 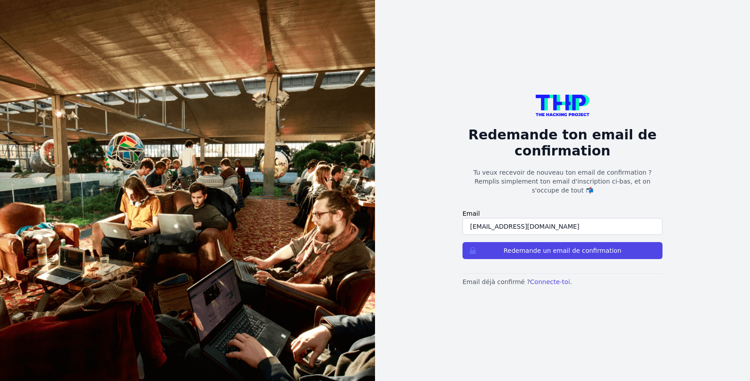 I want to click on button: Redemande un email de confirmation, so click(x=563, y=250).